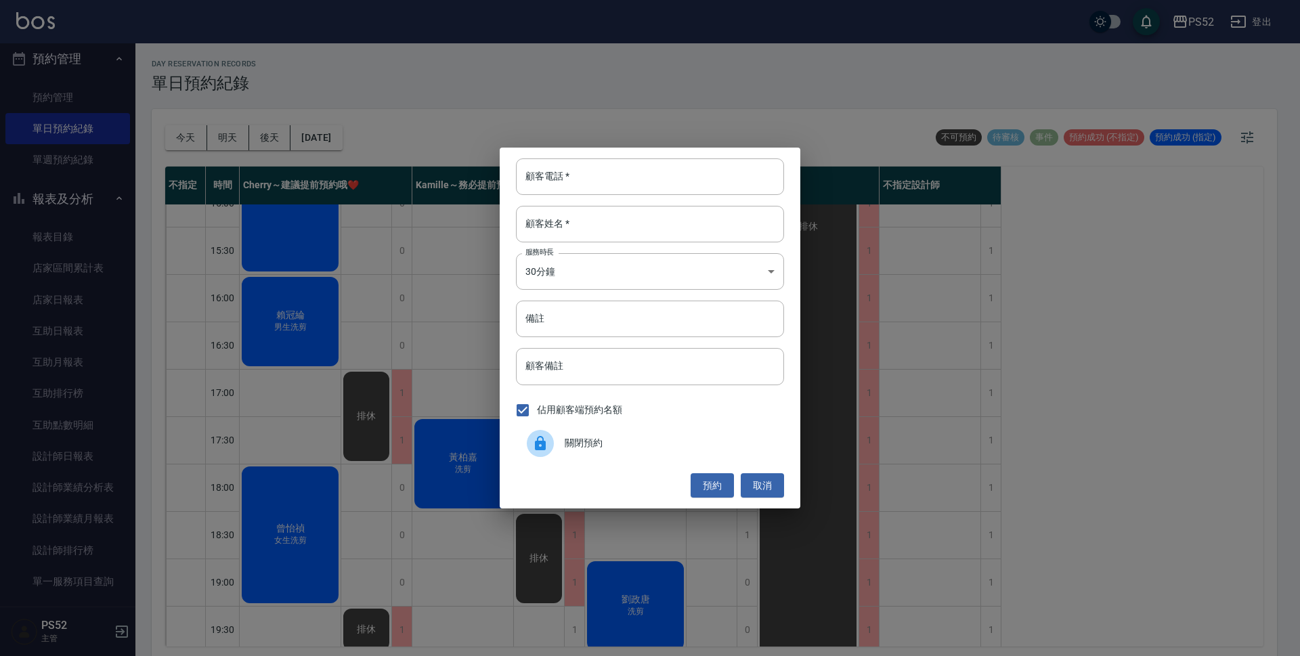  I want to click on span: 佔用顧客端預約名額, so click(580, 410).